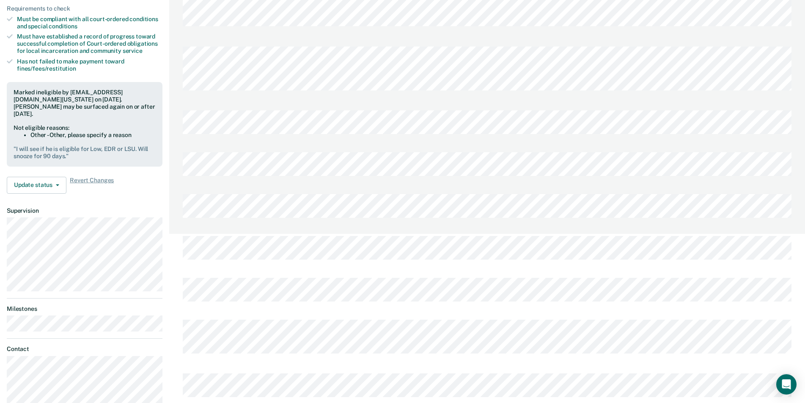 This screenshot has height=403, width=805. I want to click on div: Requirements to check, so click(85, 8).